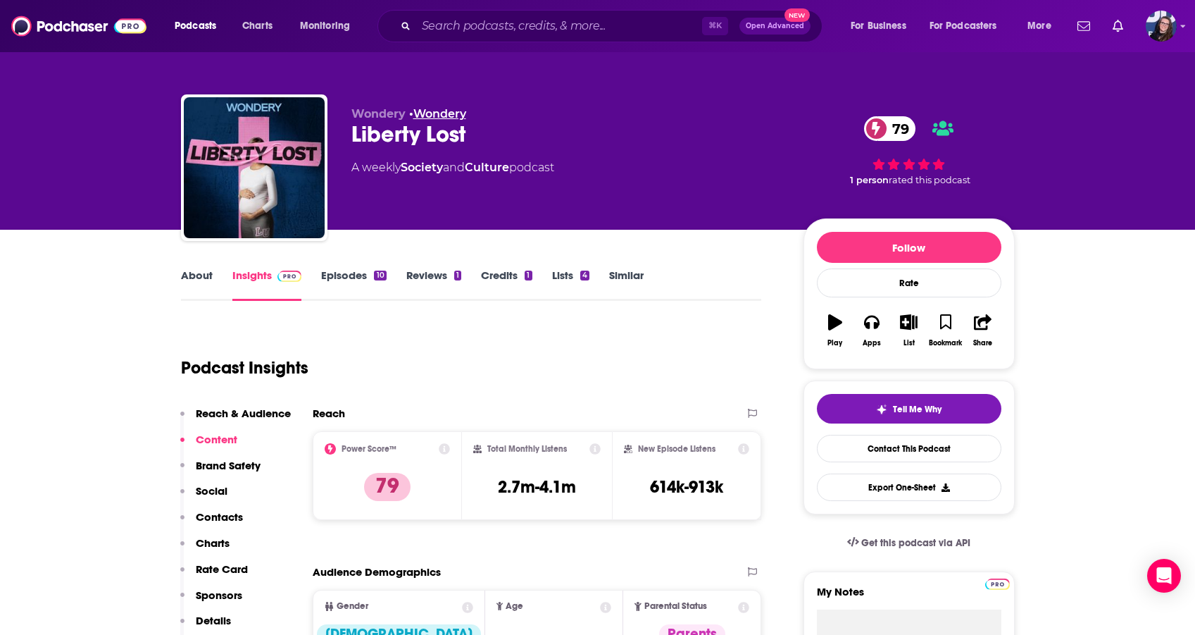  I want to click on a: About, so click(196, 285).